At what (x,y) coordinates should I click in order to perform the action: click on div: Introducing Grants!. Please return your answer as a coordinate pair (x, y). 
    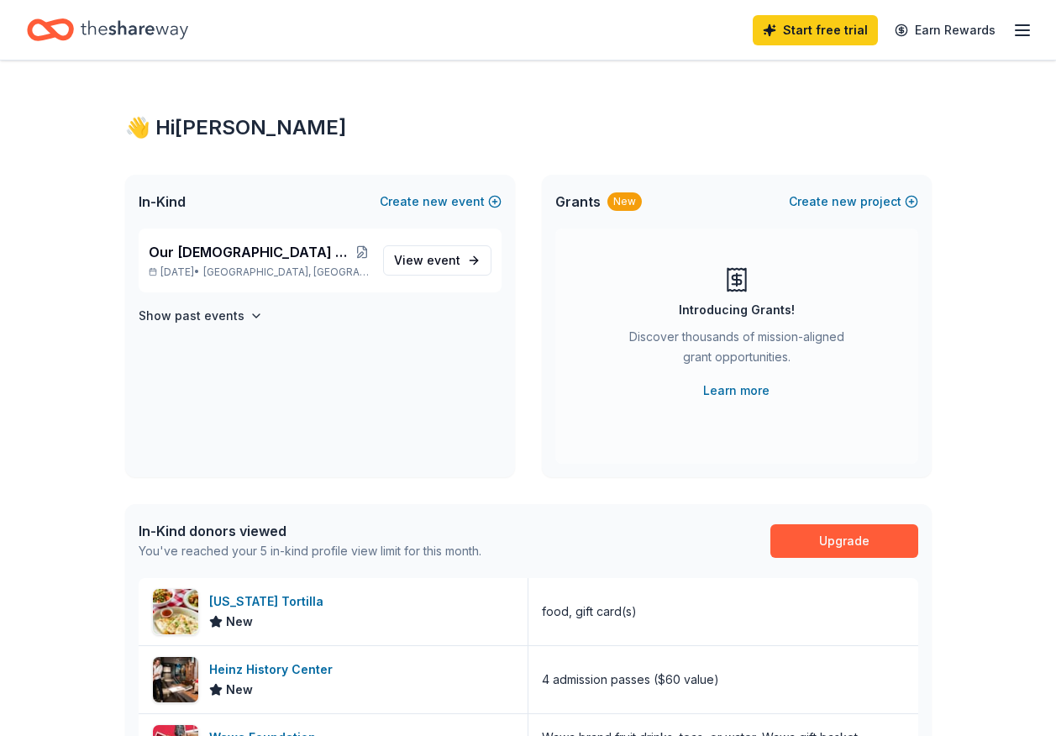
    Looking at the image, I should click on (737, 310).